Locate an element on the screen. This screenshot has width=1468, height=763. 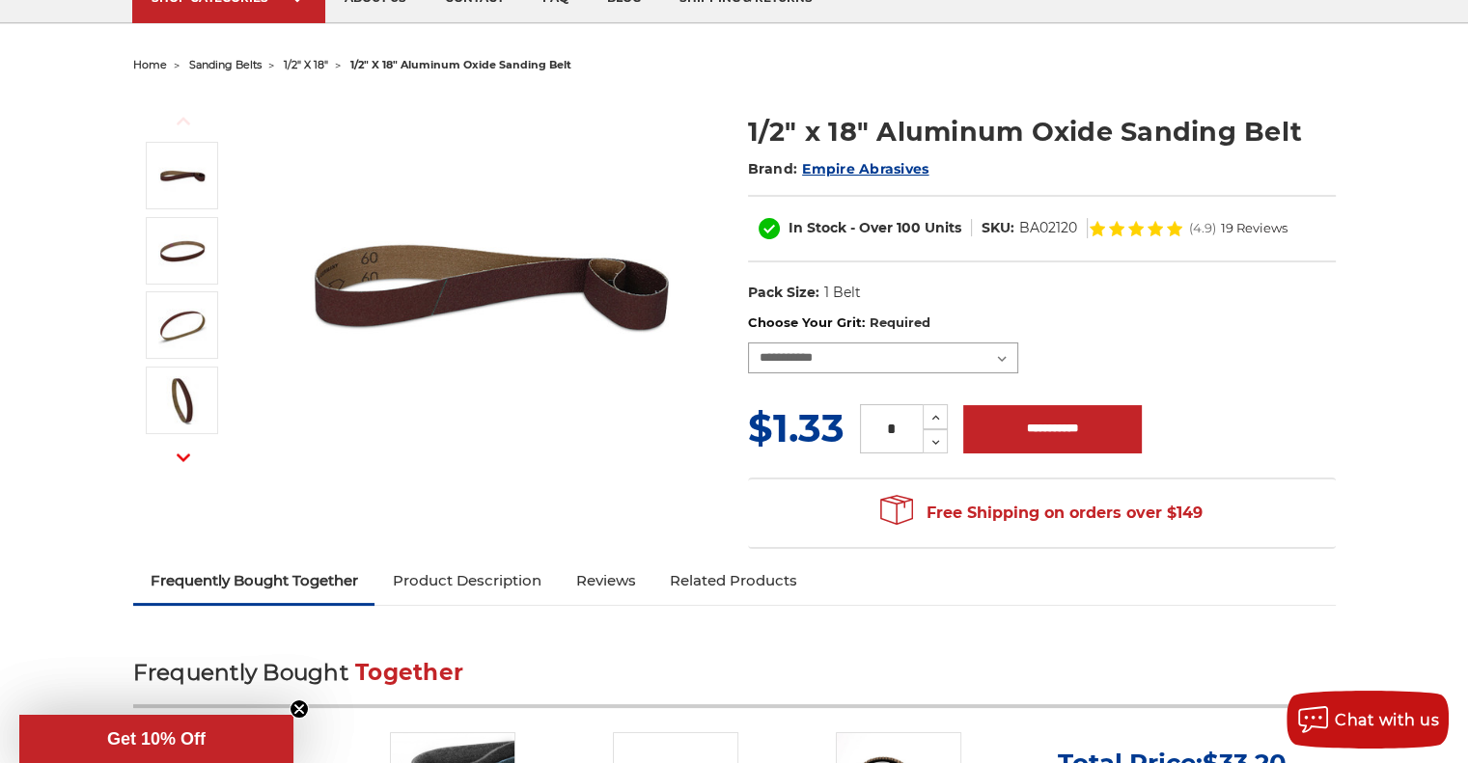
span: Units is located at coordinates (943, 228).